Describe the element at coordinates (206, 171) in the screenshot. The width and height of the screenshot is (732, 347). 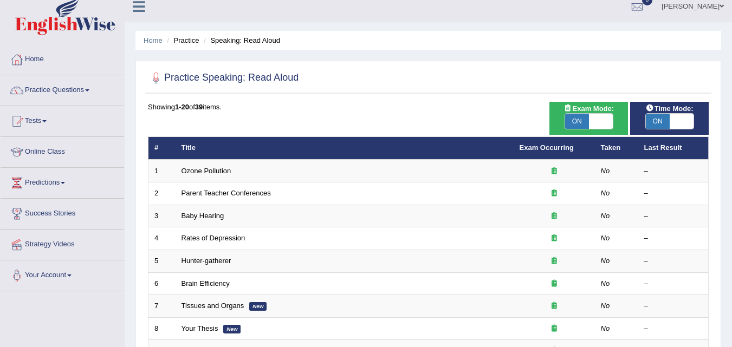
I see `a: Ozone Pollution` at that location.